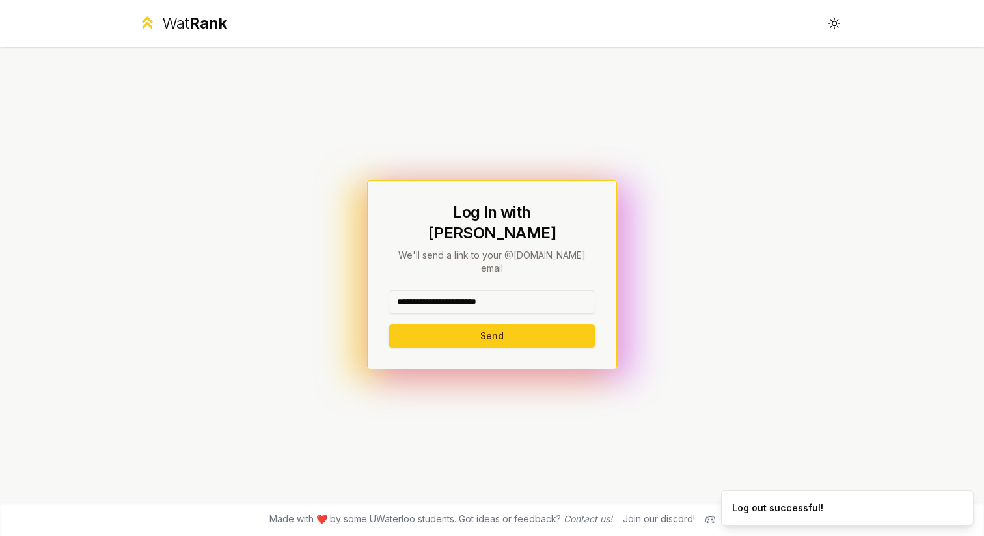 The image size is (984, 536). I want to click on button: Send, so click(492, 336).